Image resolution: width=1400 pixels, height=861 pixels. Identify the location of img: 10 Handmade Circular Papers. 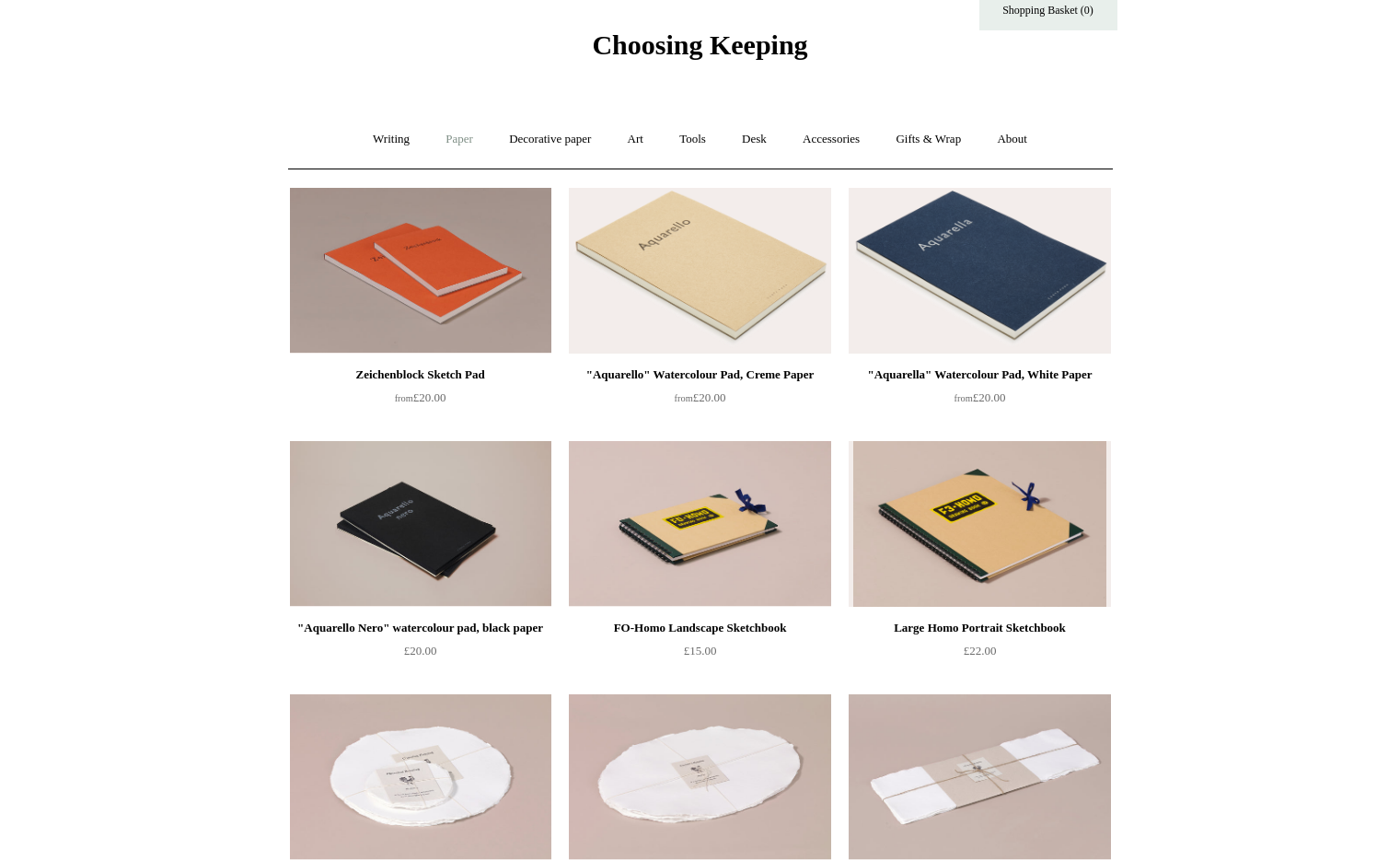
(421, 776).